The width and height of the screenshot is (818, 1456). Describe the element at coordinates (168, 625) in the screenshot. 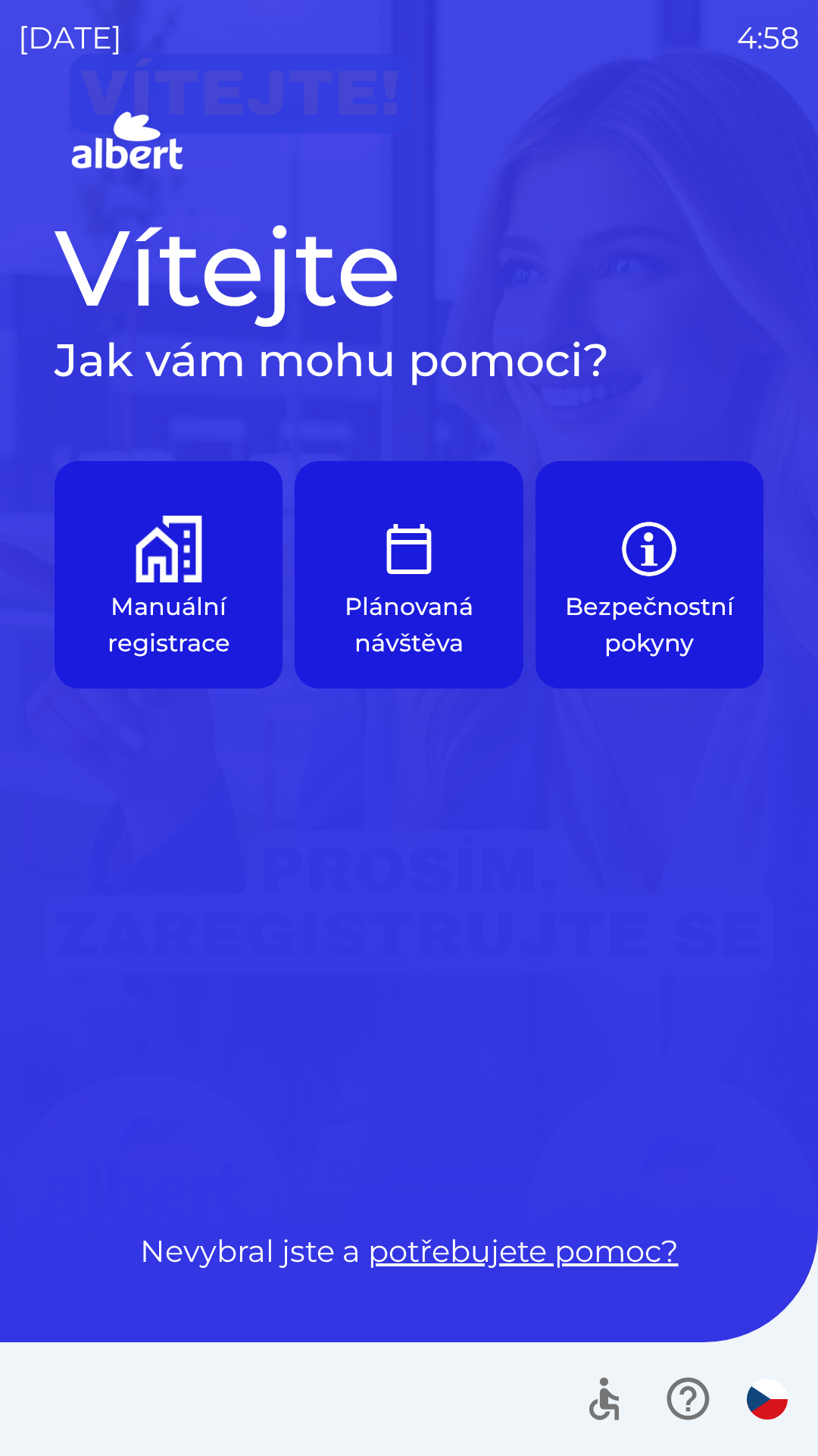

I see `p: Manuální registrace` at that location.